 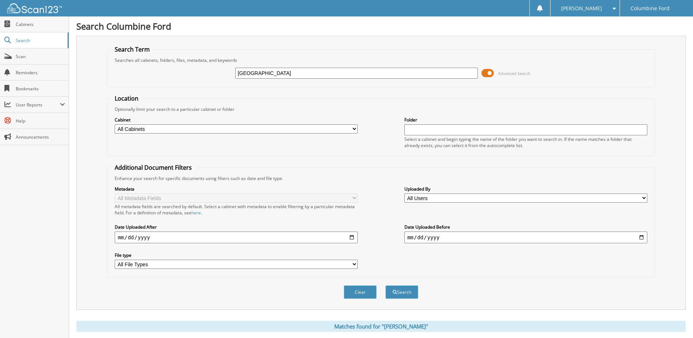 I want to click on span: Bookmarks, so click(x=40, y=88).